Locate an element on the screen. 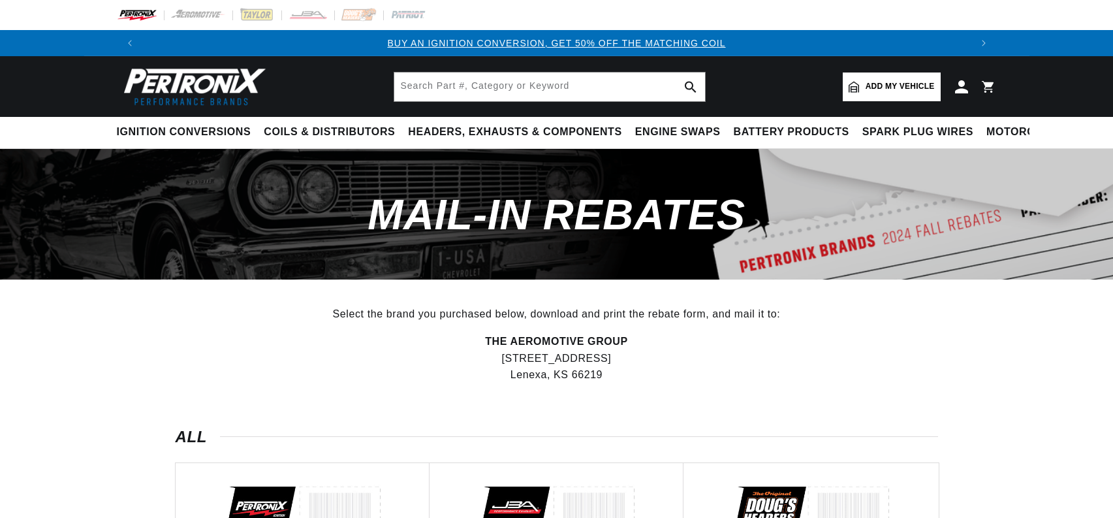 The height and width of the screenshot is (518, 1113). summary: Spark Plug Wires is located at coordinates (918, 132).